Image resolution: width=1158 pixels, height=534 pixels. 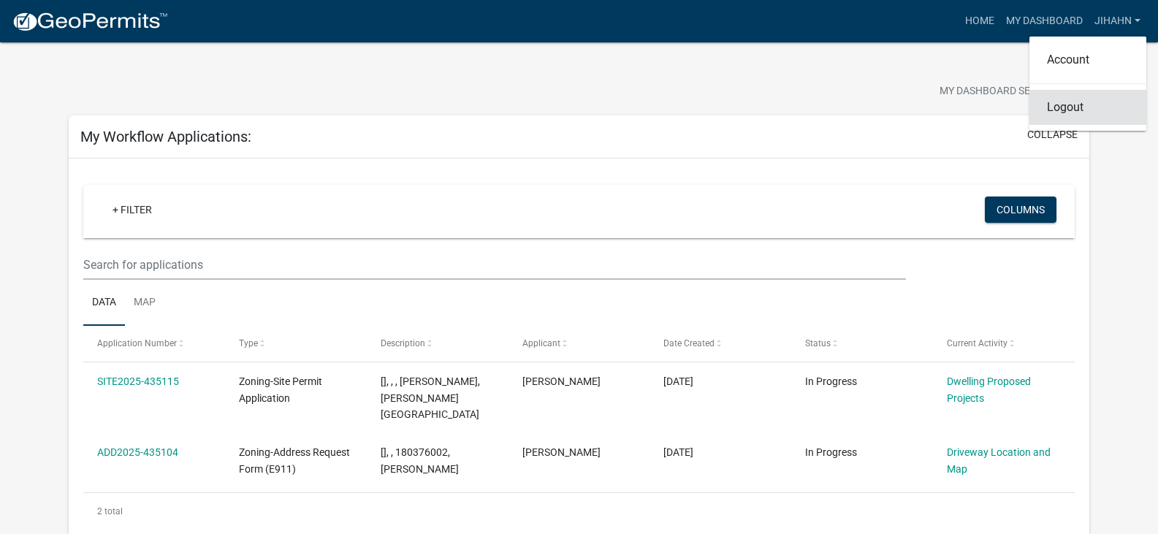 What do you see at coordinates (294, 460) in the screenshot?
I see `span: Zoning-Address Request Form (E911)` at bounding box center [294, 460].